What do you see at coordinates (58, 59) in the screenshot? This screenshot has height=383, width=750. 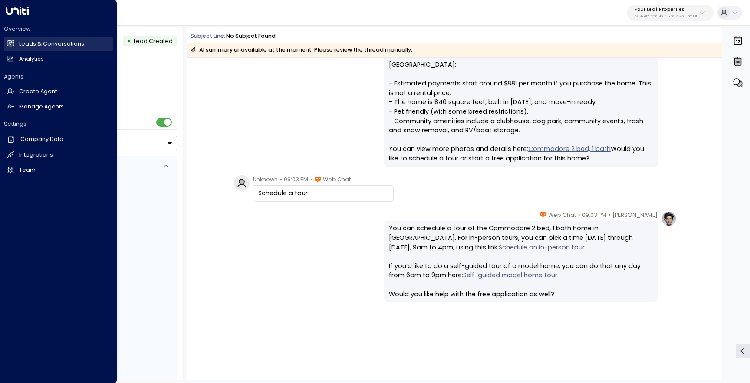 I see `a: Analytics` at bounding box center [58, 59].